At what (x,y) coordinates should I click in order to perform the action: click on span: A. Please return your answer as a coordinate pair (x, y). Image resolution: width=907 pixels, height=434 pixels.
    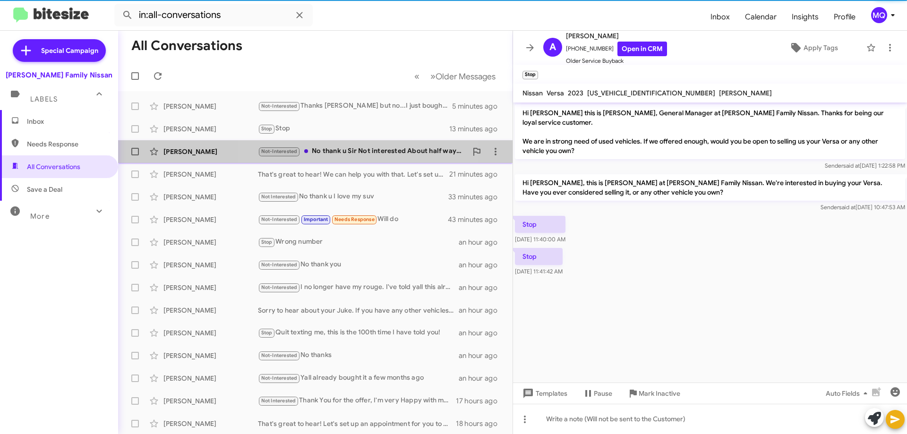
    Looking at the image, I should click on (552, 47).